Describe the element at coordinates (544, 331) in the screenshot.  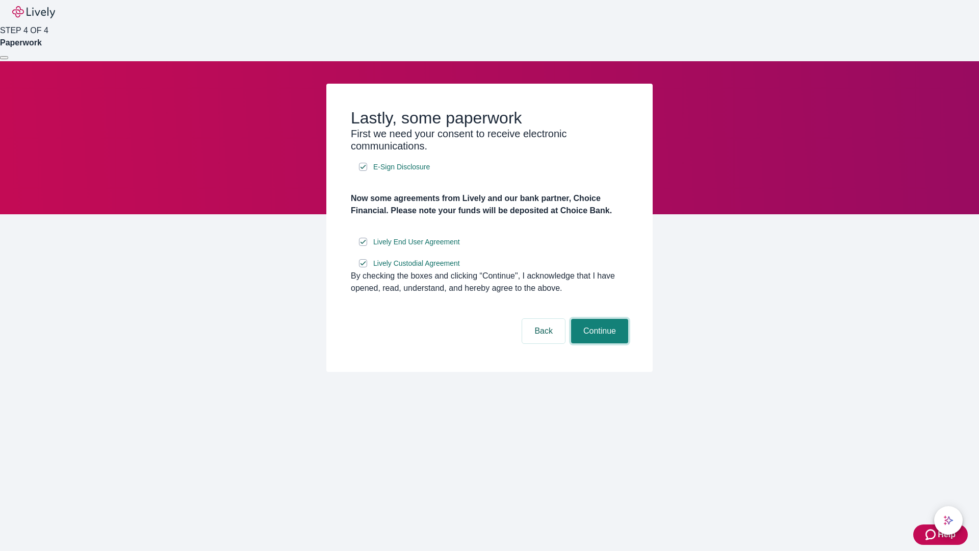
I see `button: Back` at that location.